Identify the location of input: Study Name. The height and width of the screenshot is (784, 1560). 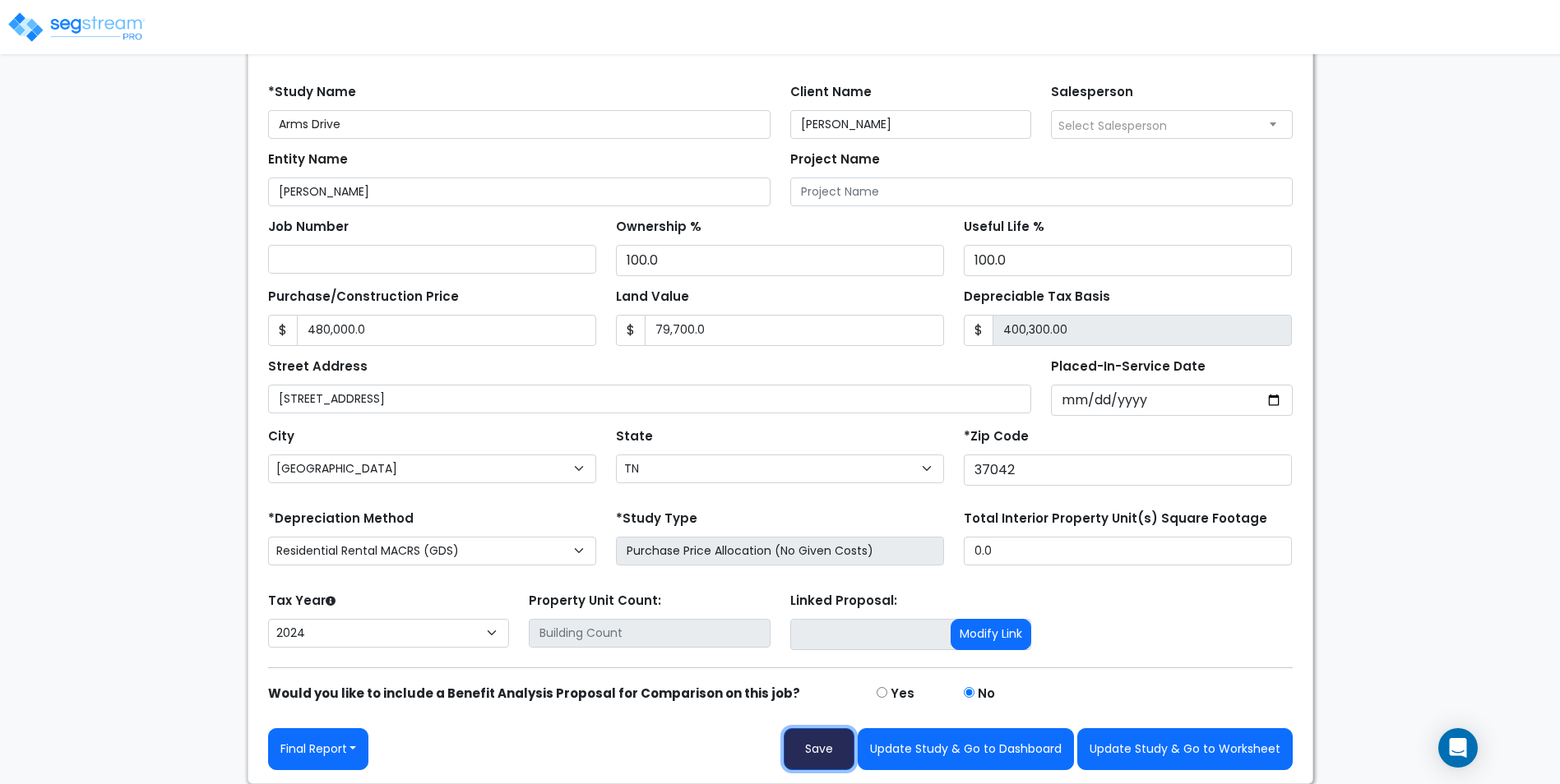
(519, 124).